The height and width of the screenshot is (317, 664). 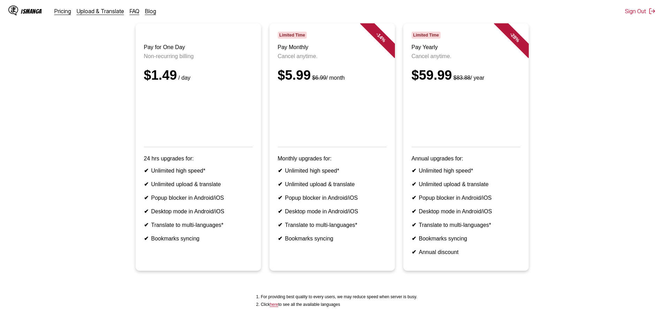 I want to click on small: / month, so click(x=327, y=78).